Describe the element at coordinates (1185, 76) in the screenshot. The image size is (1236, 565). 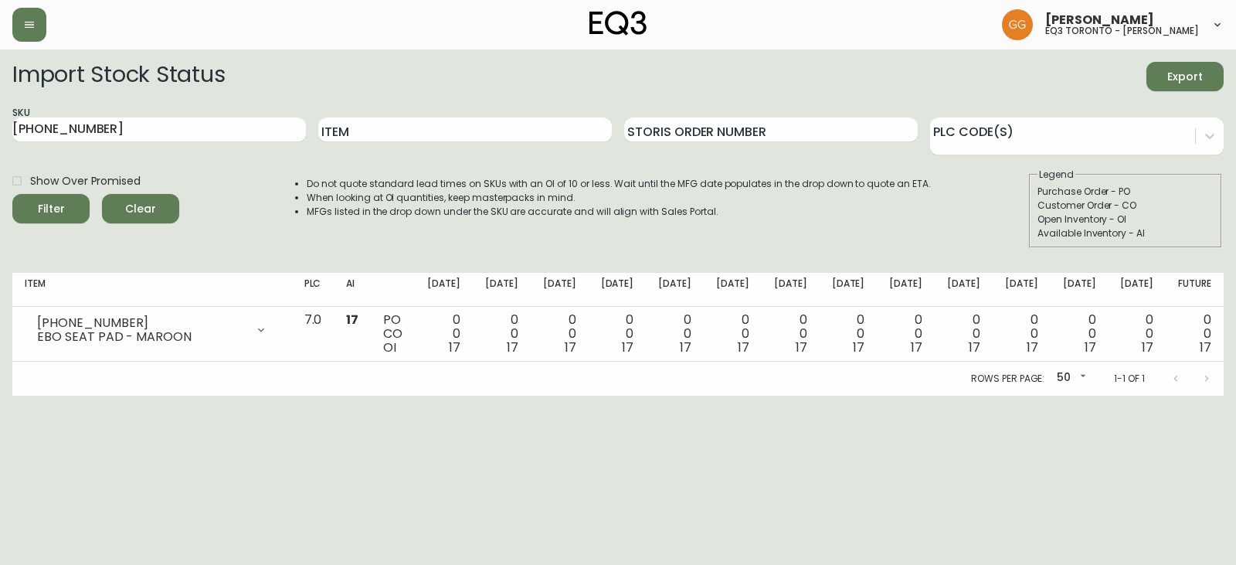
I see `button: Export` at that location.